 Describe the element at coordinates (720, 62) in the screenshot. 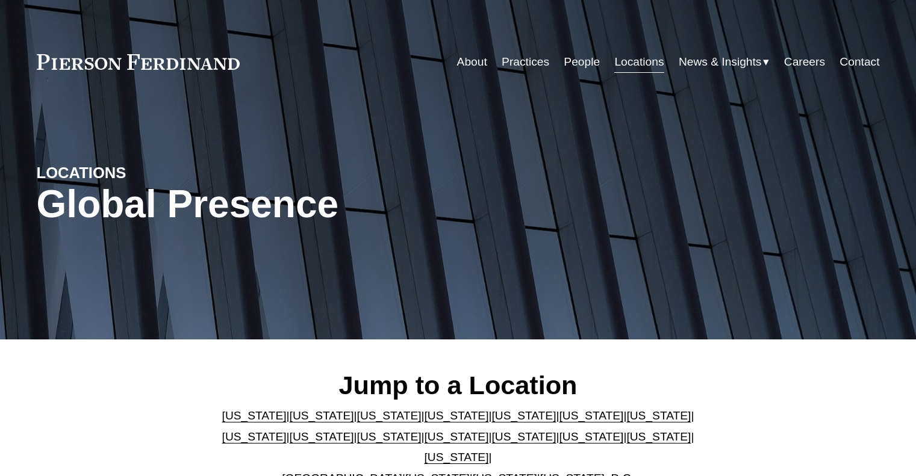

I see `span: News & Insights` at that location.